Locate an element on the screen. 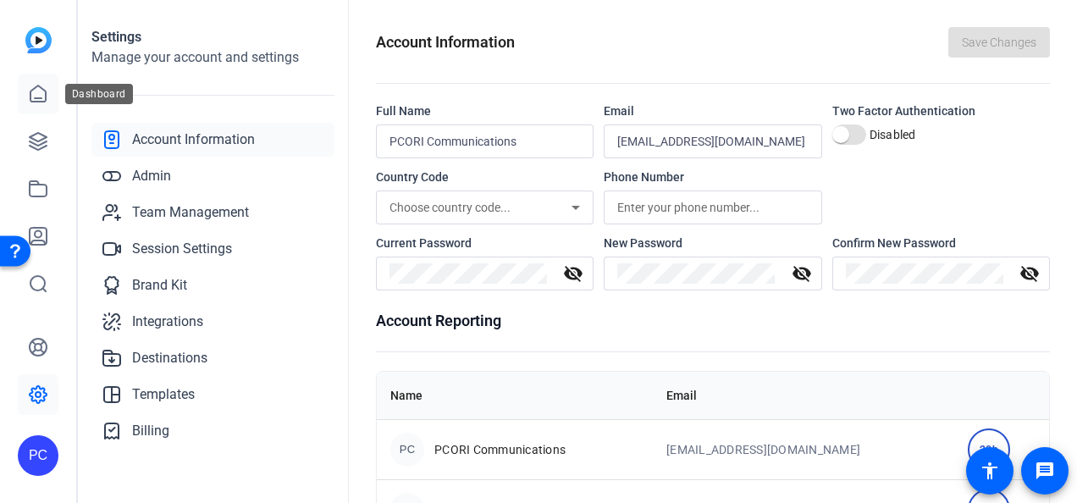 This screenshot has height=503, width=1077. span: Choose country code... is located at coordinates (450, 208).